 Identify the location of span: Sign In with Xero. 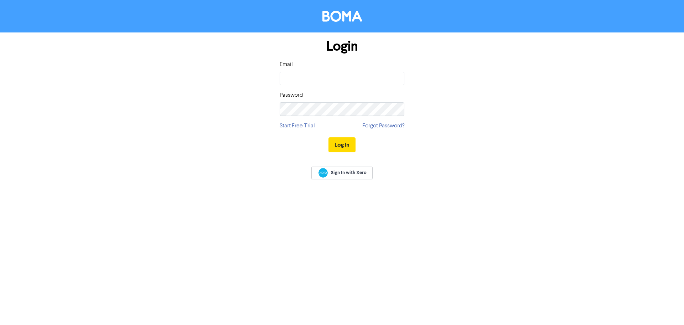
(349, 172).